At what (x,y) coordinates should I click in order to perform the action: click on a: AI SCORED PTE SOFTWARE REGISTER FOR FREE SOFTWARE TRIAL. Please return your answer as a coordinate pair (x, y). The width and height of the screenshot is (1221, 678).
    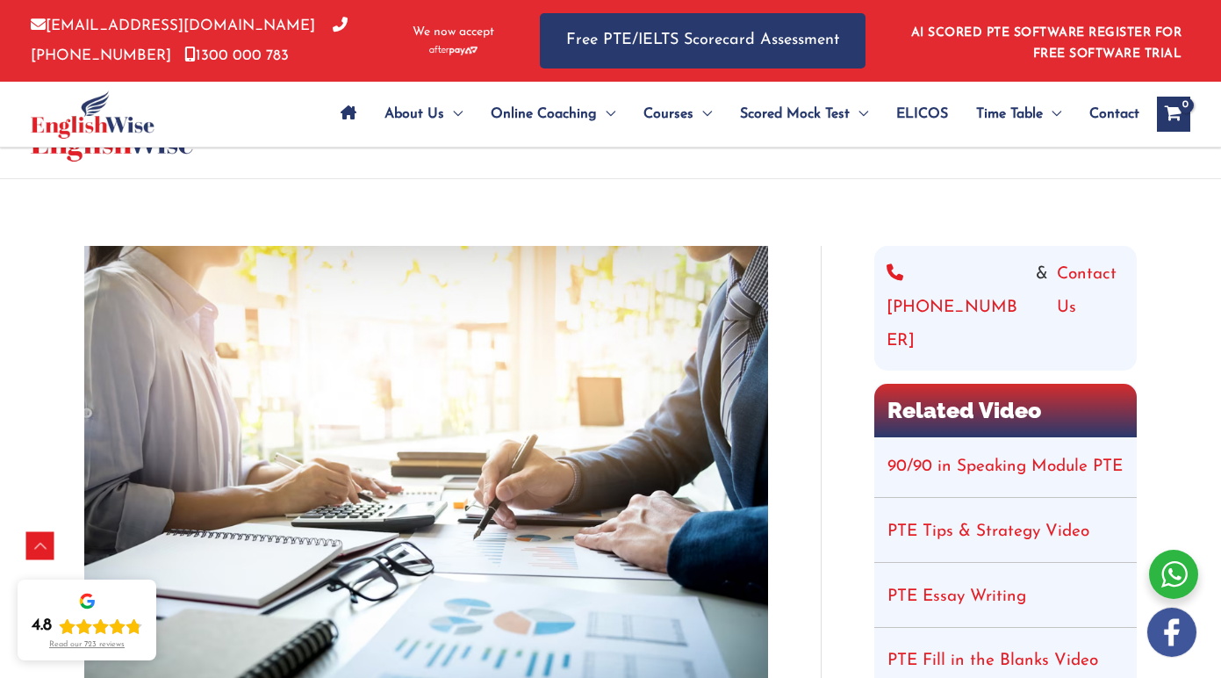
    Looking at the image, I should click on (1046, 43).